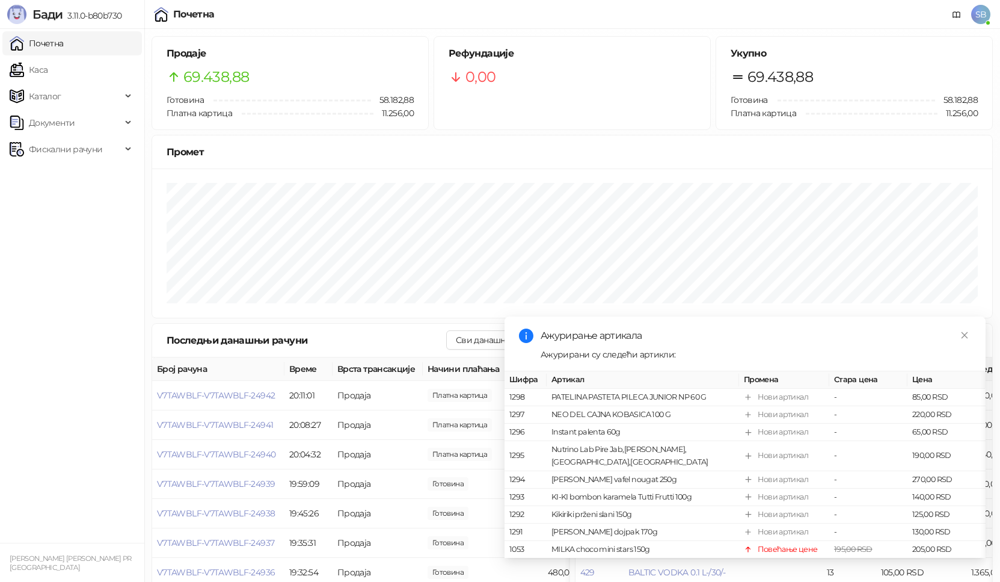 Image resolution: width=1000 pixels, height=582 pixels. I want to click on button: Сви данашњи рачуни, so click(500, 340).